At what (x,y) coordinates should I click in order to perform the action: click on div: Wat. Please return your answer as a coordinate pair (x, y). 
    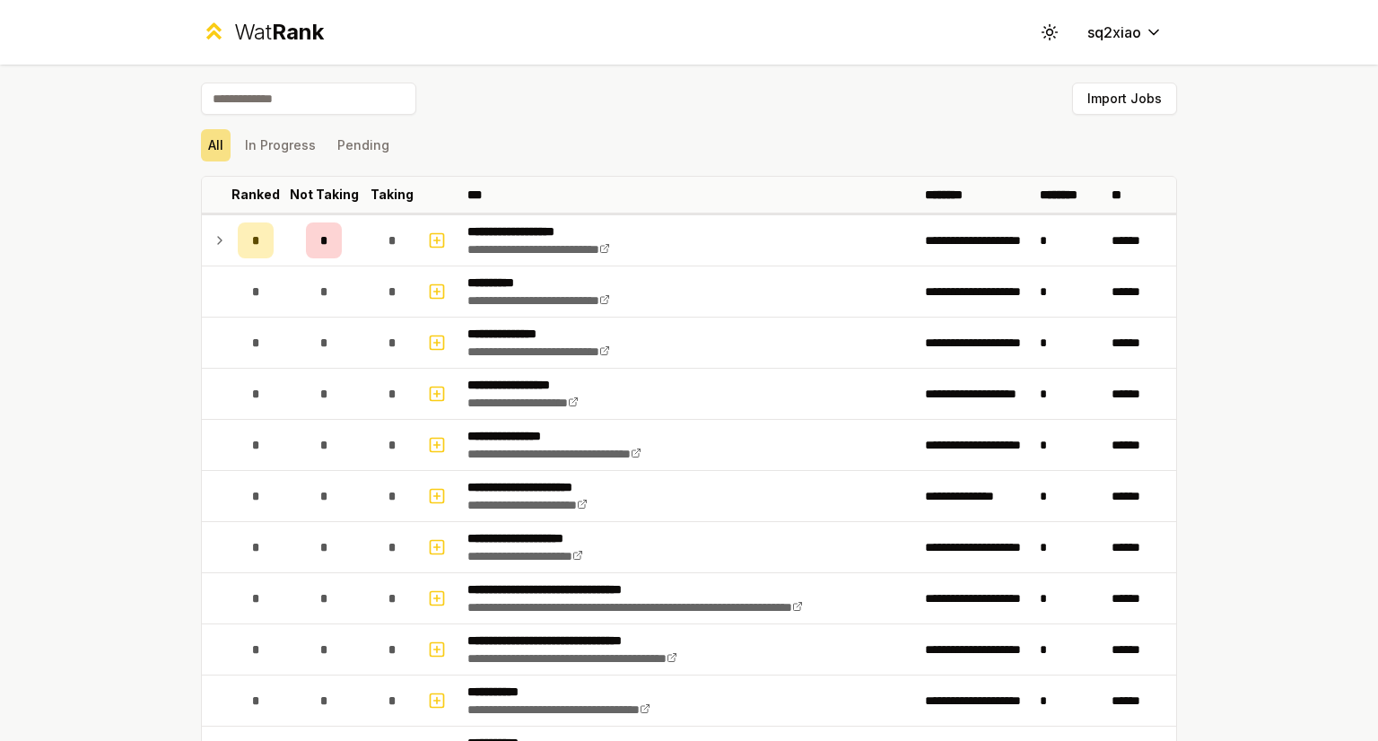
    Looking at the image, I should click on (279, 32).